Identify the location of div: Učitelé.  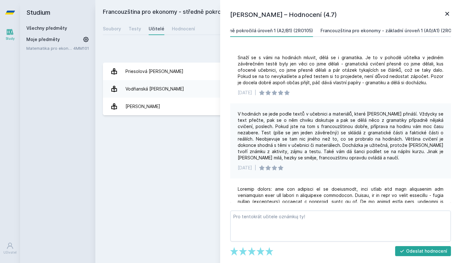
(156, 29).